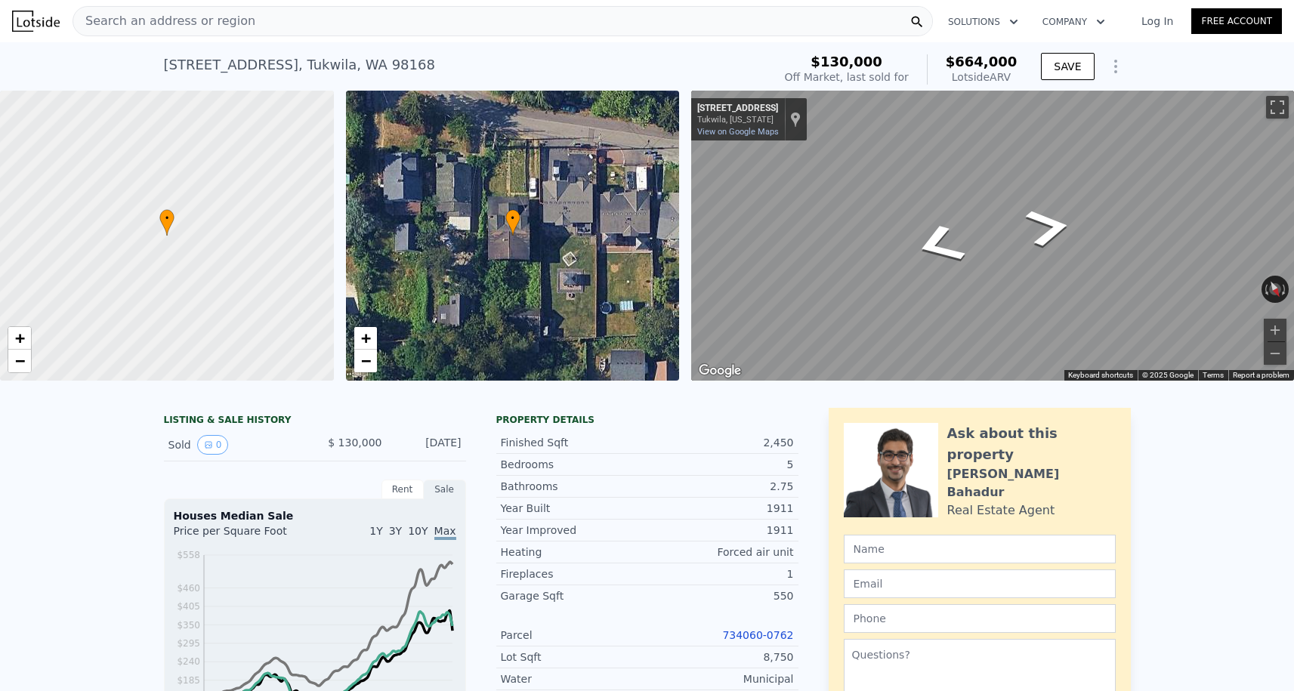 Image resolution: width=1294 pixels, height=691 pixels. What do you see at coordinates (983, 22) in the screenshot?
I see `button: Solutions` at bounding box center [983, 22].